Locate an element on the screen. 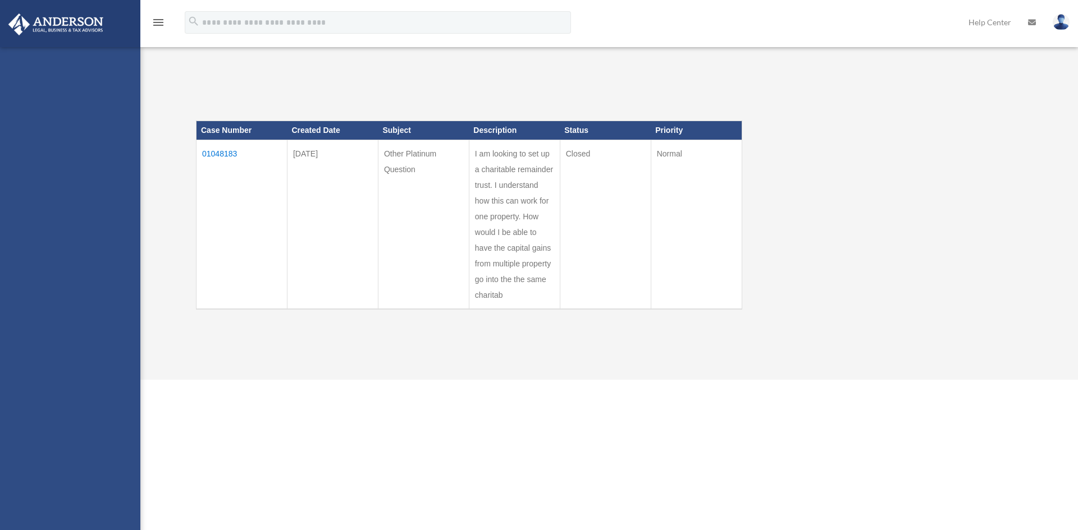 The image size is (1078, 530). a: menu is located at coordinates (158, 24).